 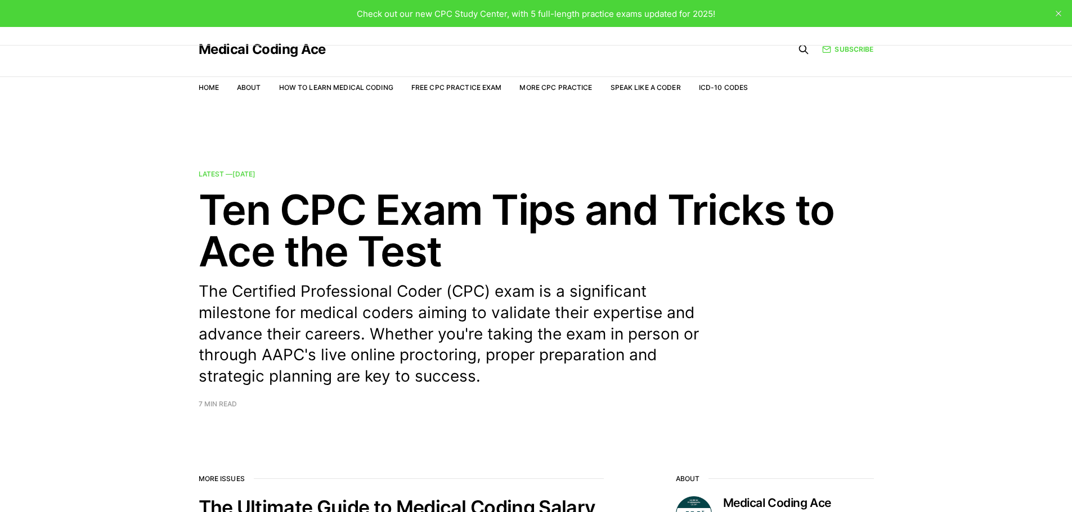 What do you see at coordinates (555, 87) in the screenshot?
I see `a: More CPC Practice` at bounding box center [555, 87].